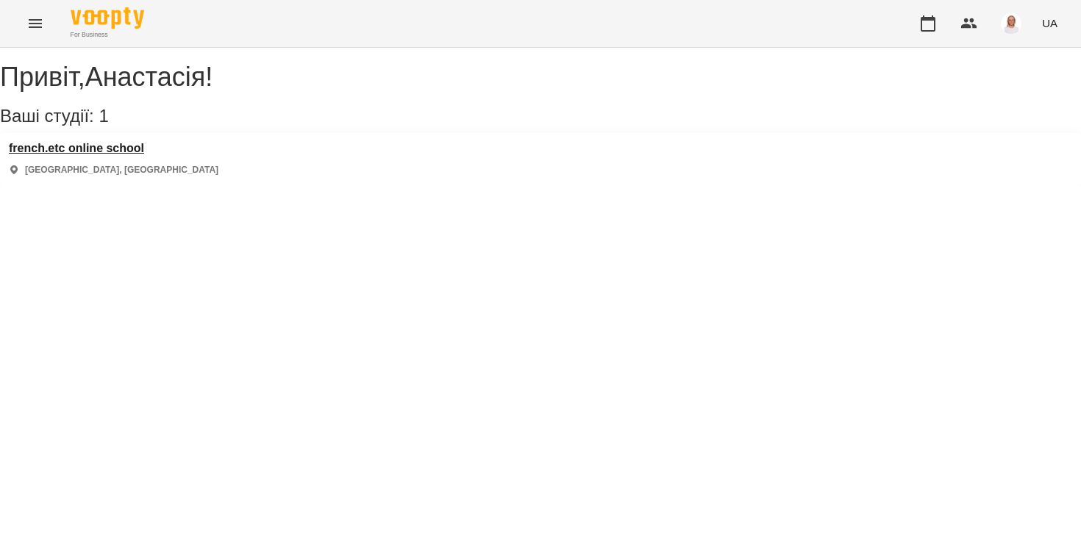 The image size is (1081, 549). What do you see at coordinates (1050, 23) in the screenshot?
I see `span: UA` at bounding box center [1050, 23].